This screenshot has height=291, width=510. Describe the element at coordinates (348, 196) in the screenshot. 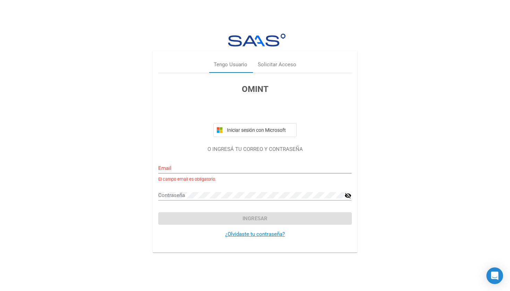

I see `mat-icon: visibility_off` at that location.